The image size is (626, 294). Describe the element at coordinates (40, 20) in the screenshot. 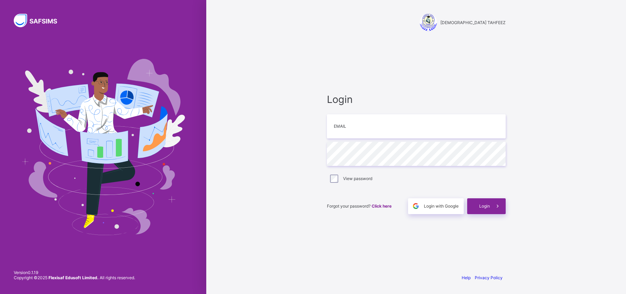

I see `img: SAFSIMS Logo` at that location.